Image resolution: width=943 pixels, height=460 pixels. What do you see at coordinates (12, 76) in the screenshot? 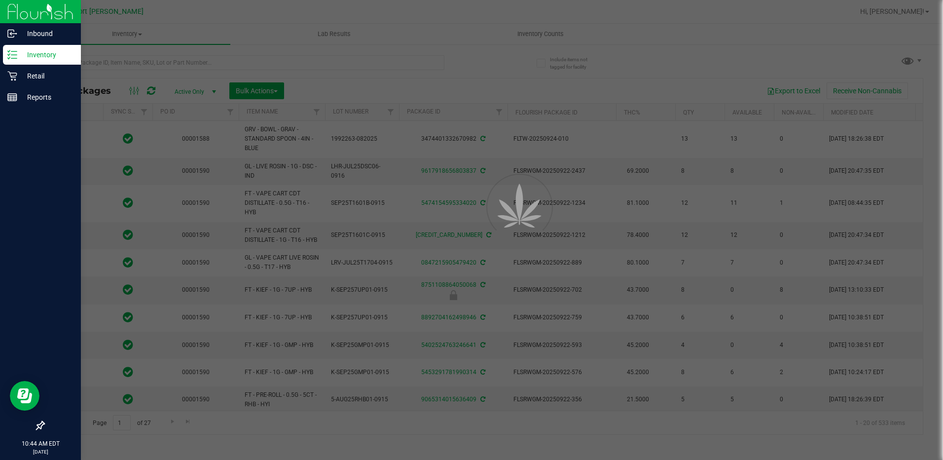
I see `inline-svg: Retail` at bounding box center [12, 76].